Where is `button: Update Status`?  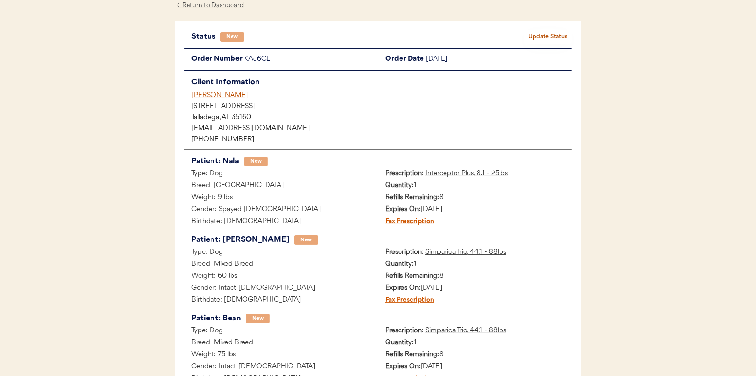 button: Update Status is located at coordinates (548, 37).